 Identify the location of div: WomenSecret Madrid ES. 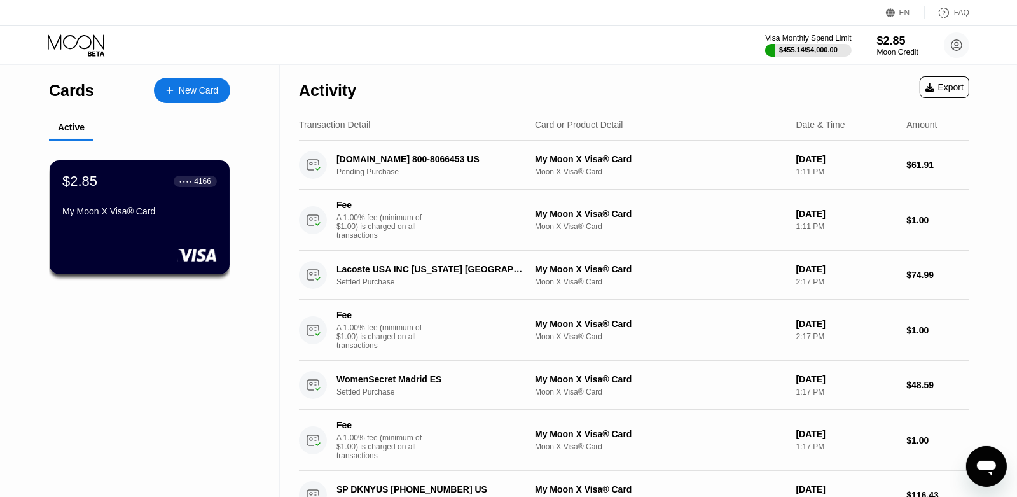
(430, 379).